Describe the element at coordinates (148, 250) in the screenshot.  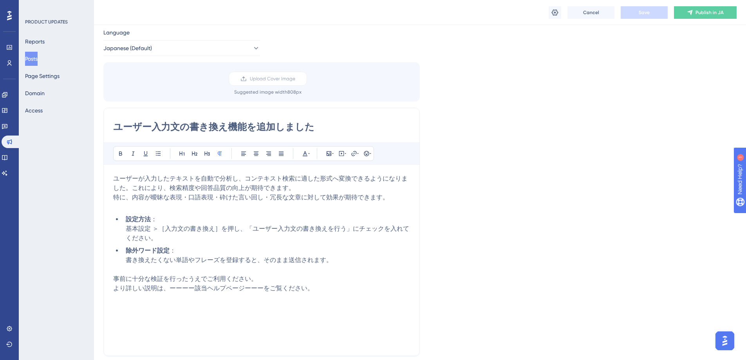
I see `strong: 除外ワード設定` at that location.